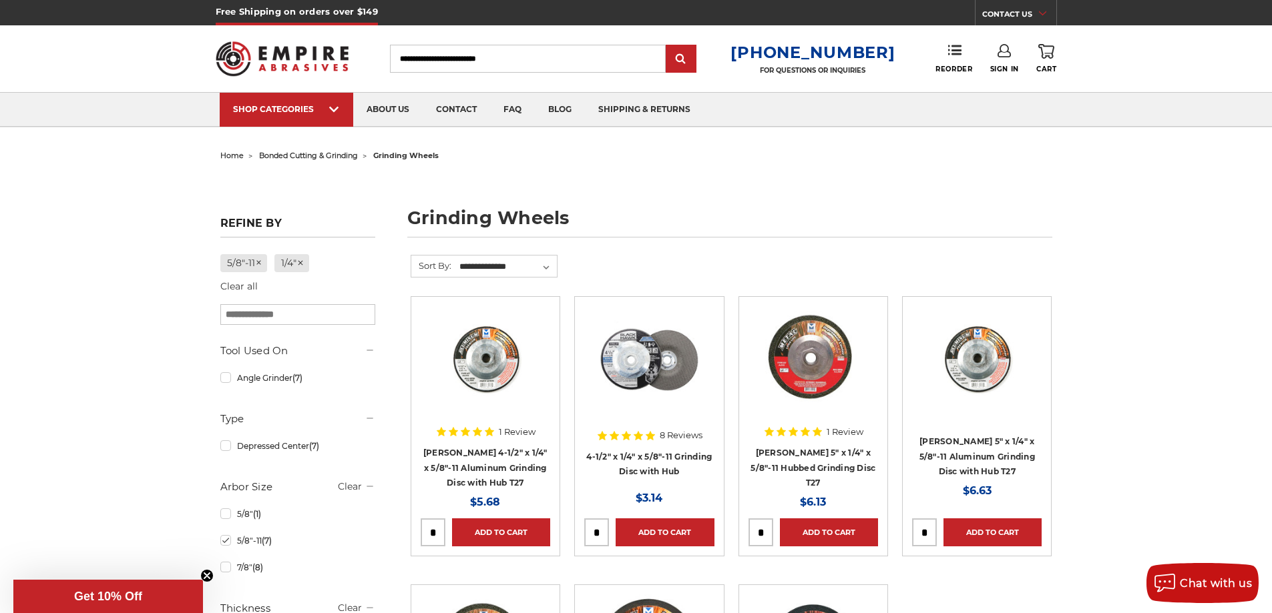 This screenshot has width=1272, height=613. What do you see at coordinates (812, 360) in the screenshot?
I see `img: 5" x 1/4" x 5/8"-11 Hubbed Grinding Disc T27 620110` at bounding box center [812, 360].